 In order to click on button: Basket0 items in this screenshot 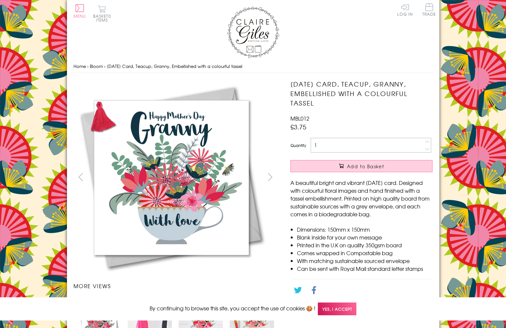, I will do `click(102, 13)`.